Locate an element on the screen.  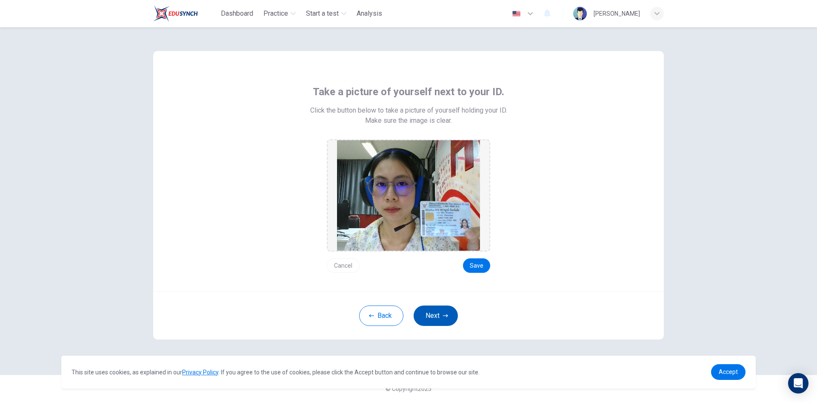
img: en is located at coordinates (516, 14).